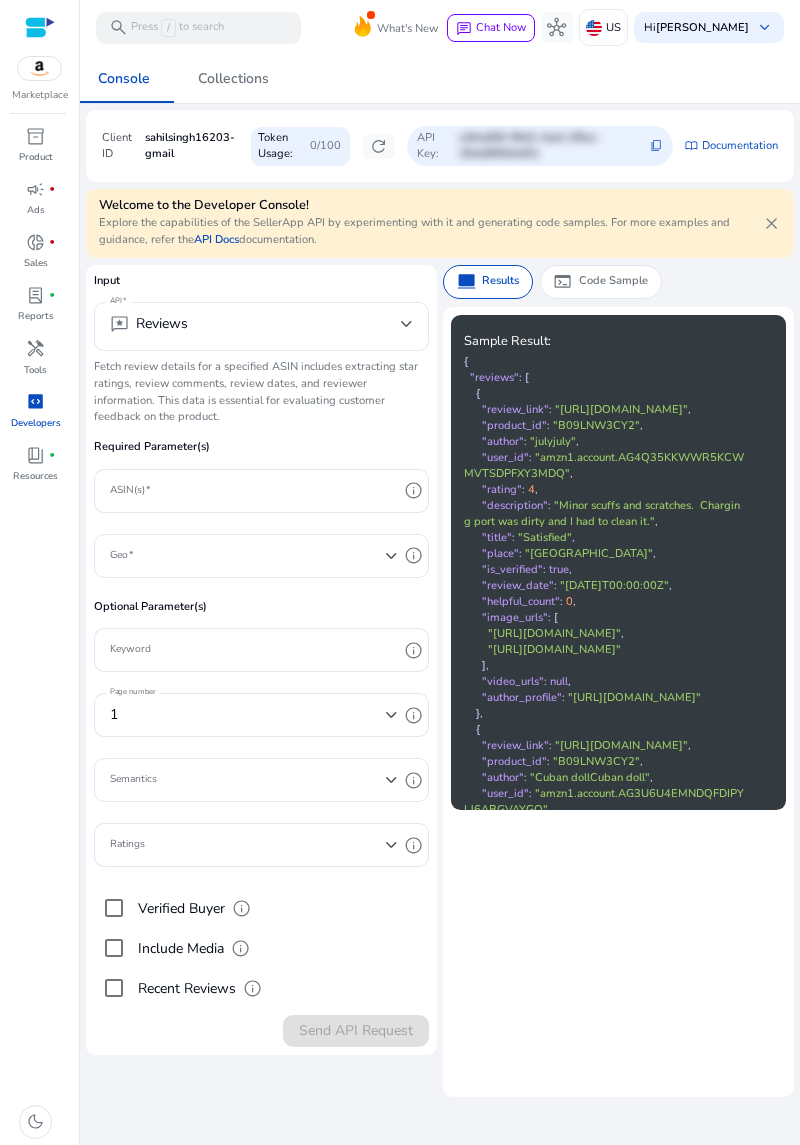  Describe the element at coordinates (36, 210) in the screenshot. I see `p: Ads` at that location.